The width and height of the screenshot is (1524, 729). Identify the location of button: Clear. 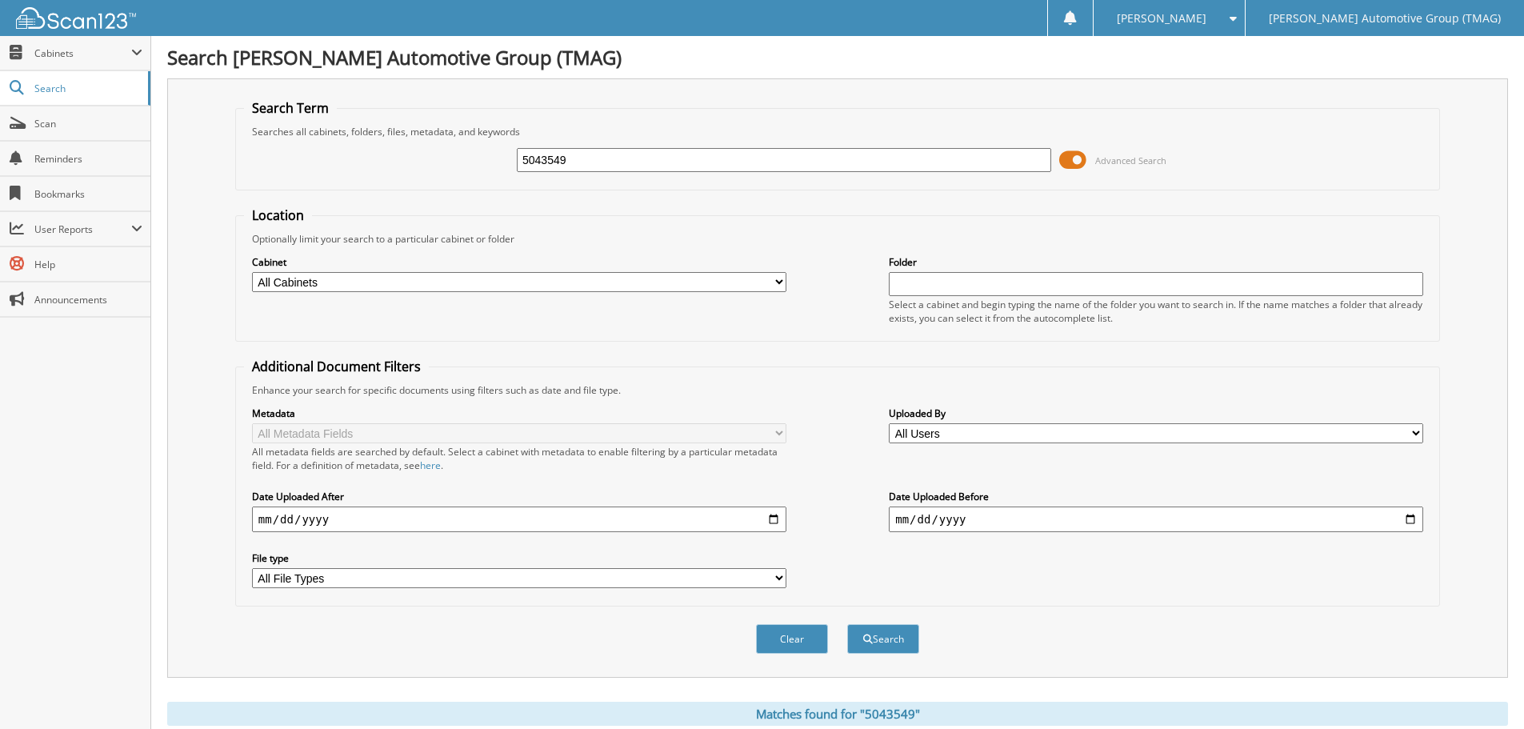
(792, 639).